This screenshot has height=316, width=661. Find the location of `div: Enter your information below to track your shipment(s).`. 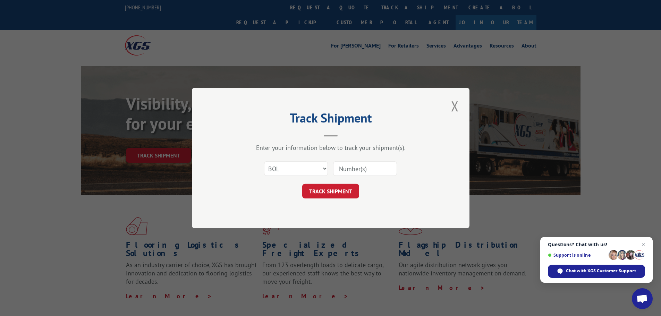

div: Enter your information below to track your shipment(s). is located at coordinates (331, 148).